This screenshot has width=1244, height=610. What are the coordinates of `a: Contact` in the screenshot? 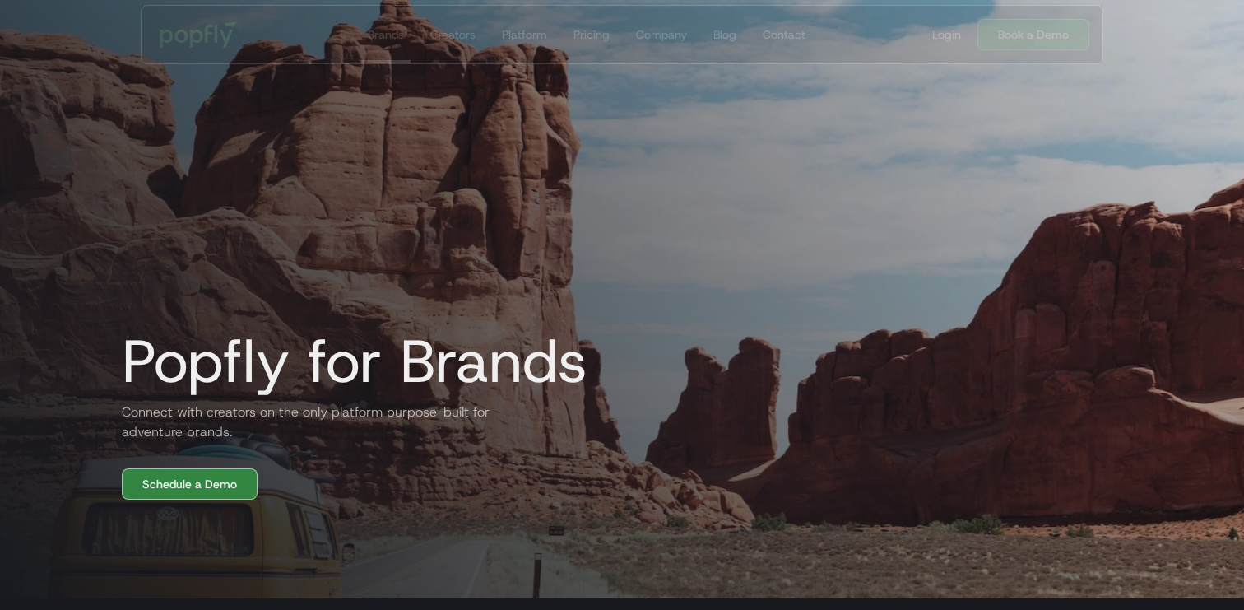 It's located at (784, 35).